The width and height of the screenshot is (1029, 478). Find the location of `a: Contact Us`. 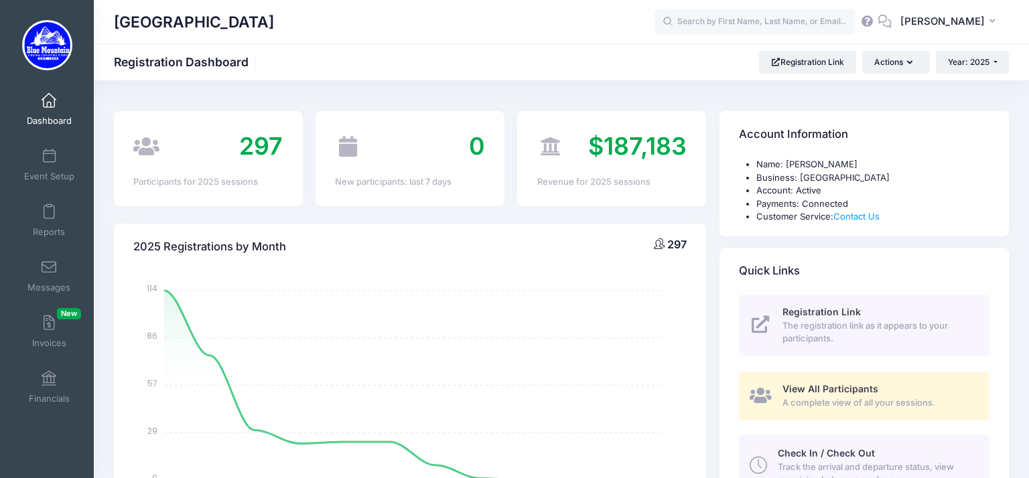

a: Contact Us is located at coordinates (856, 216).